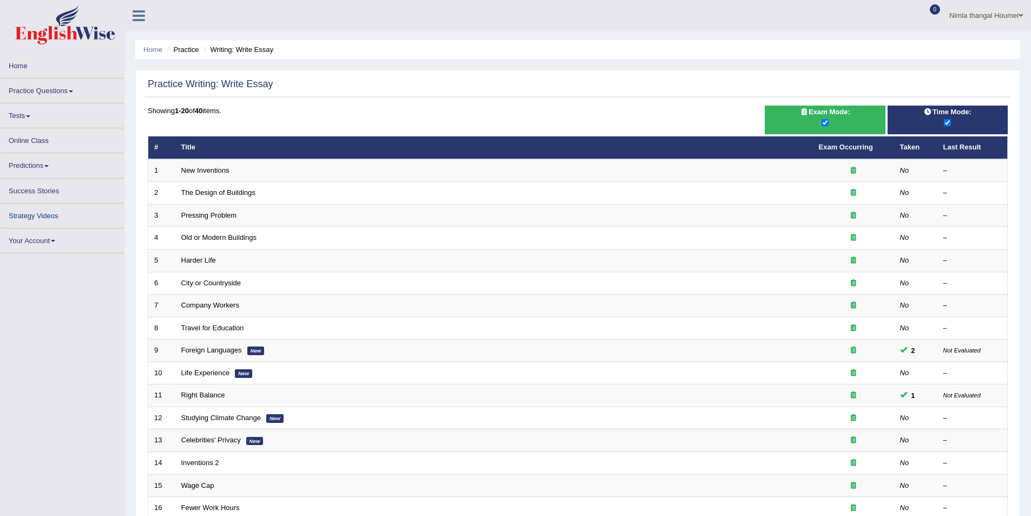  What do you see at coordinates (62, 189) in the screenshot?
I see `a: Success Stories` at bounding box center [62, 189].